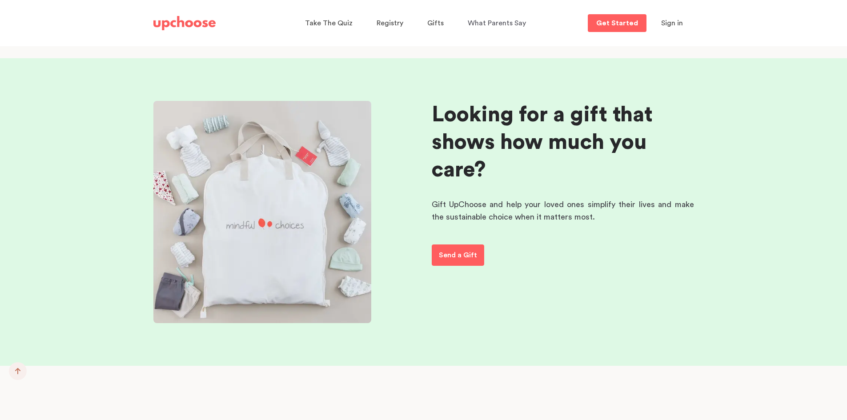 The image size is (847, 420). What do you see at coordinates (436, 23) in the screenshot?
I see `a: Gifts` at bounding box center [436, 23].